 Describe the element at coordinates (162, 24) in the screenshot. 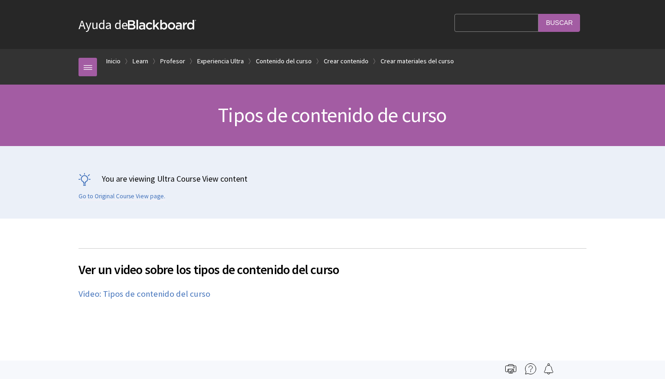

I see `strong: Blackboard` at that location.